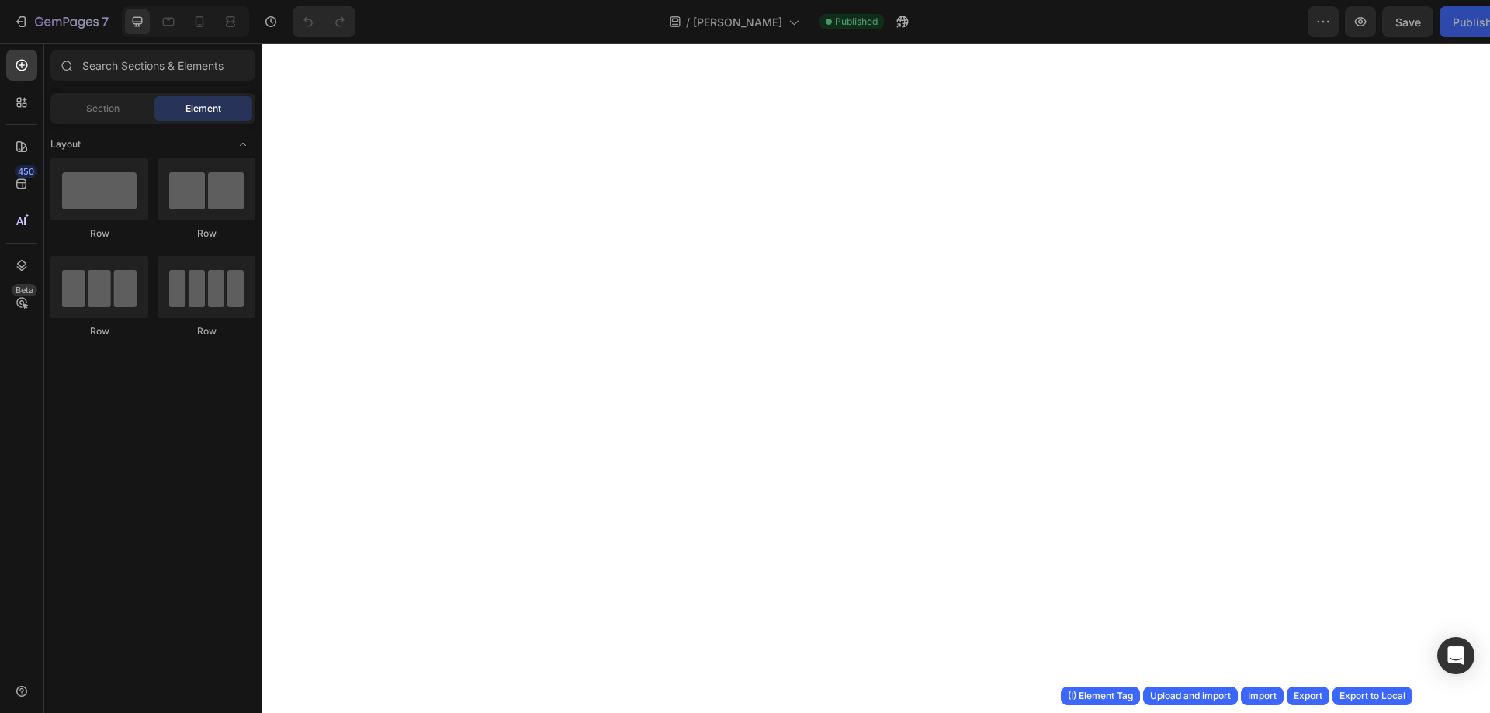 Image resolution: width=1490 pixels, height=713 pixels. I want to click on button: Publish, so click(1375, 22).